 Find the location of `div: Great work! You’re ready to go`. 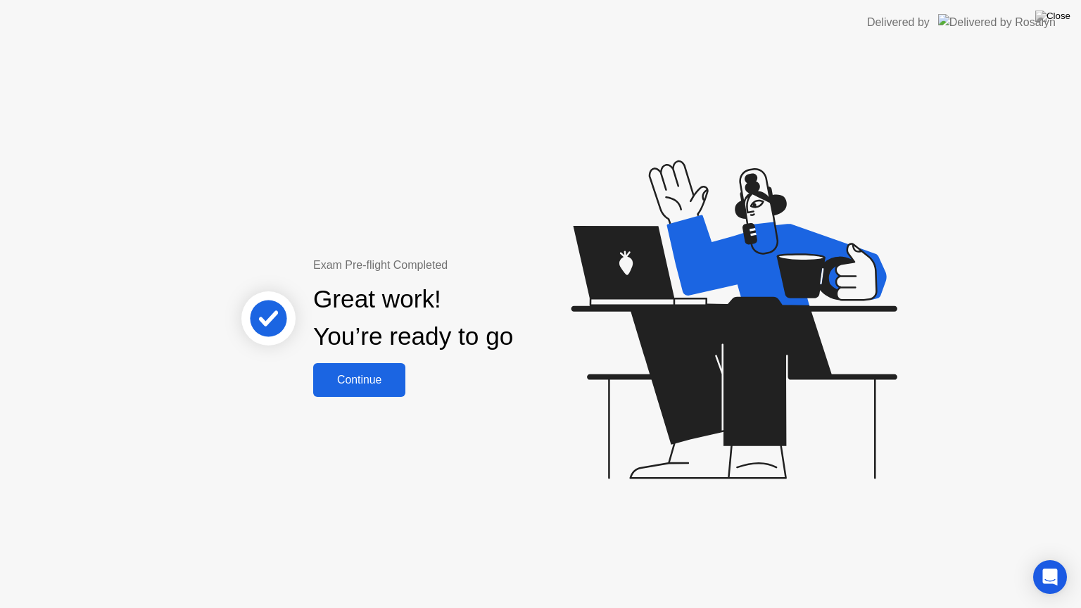

div: Great work! You’re ready to go is located at coordinates (413, 318).